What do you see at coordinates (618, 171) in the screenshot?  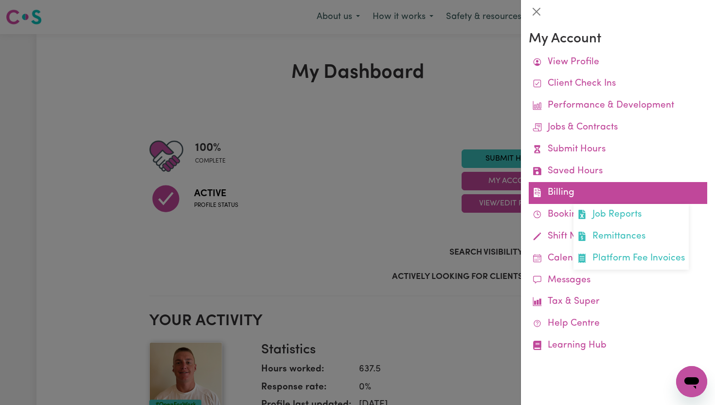 I see `a: Saved Hours` at bounding box center [618, 171].